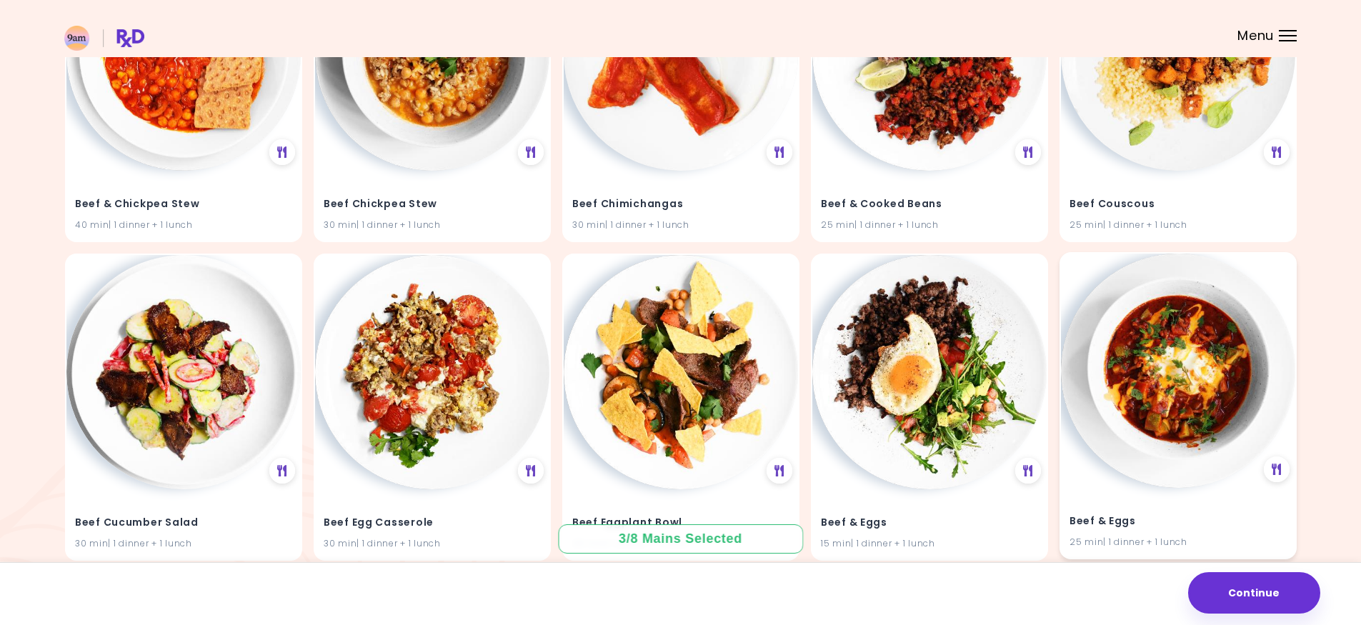 The height and width of the screenshot is (625, 1361). What do you see at coordinates (432, 522) in the screenshot?
I see `h4: Beef Egg Casserole` at bounding box center [432, 522].